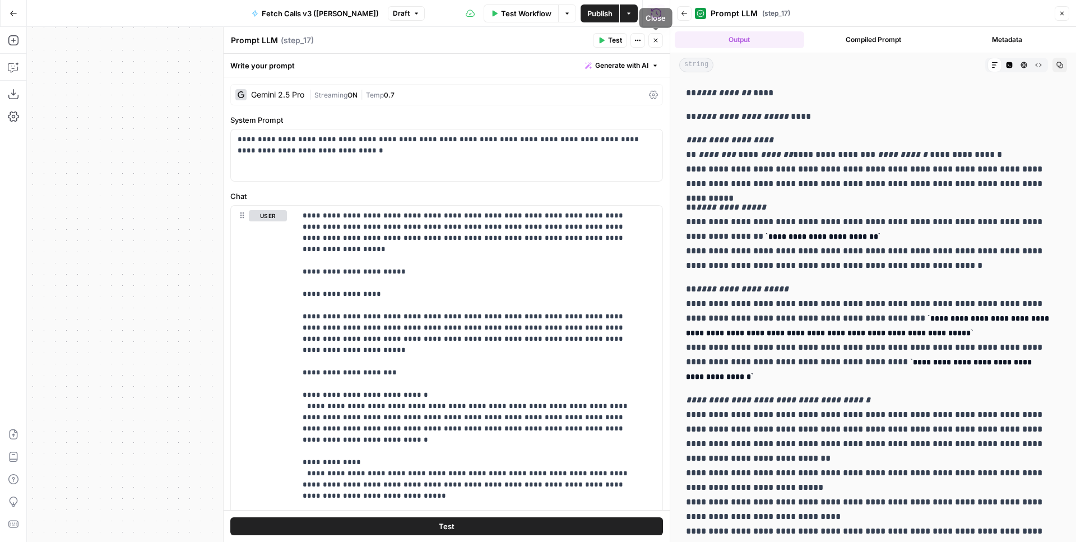  I want to click on label: System Prompt, so click(447, 120).